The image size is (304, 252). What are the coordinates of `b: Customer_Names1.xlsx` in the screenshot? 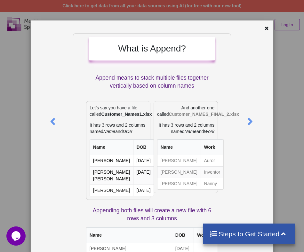 It's located at (127, 114).